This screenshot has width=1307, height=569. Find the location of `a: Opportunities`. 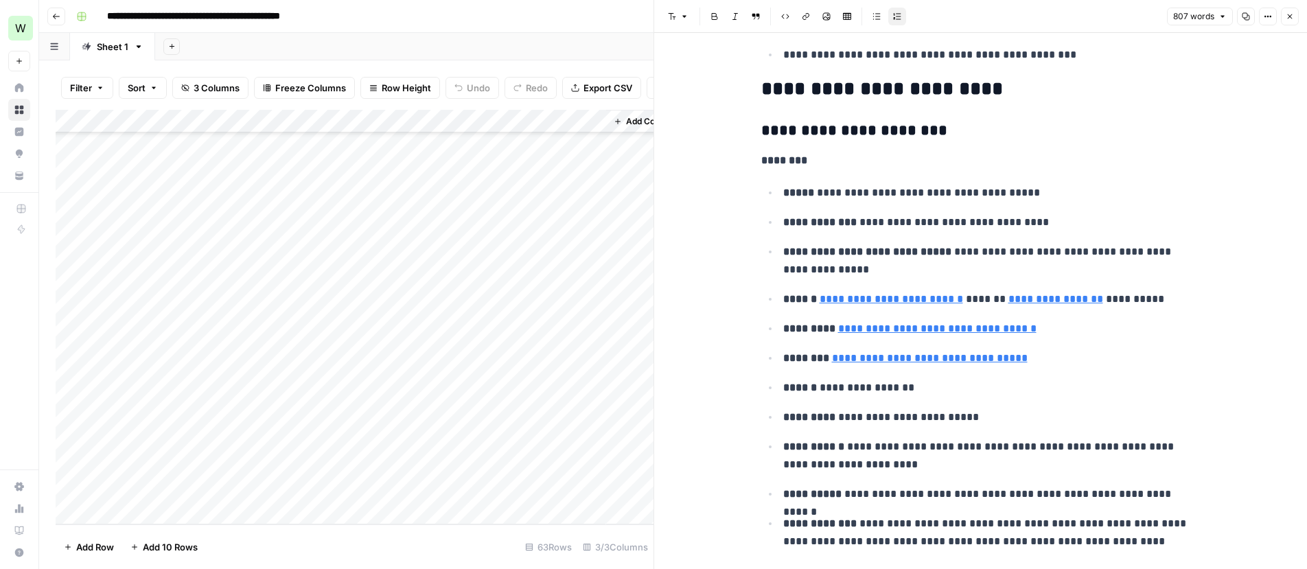

a: Opportunities is located at coordinates (19, 154).